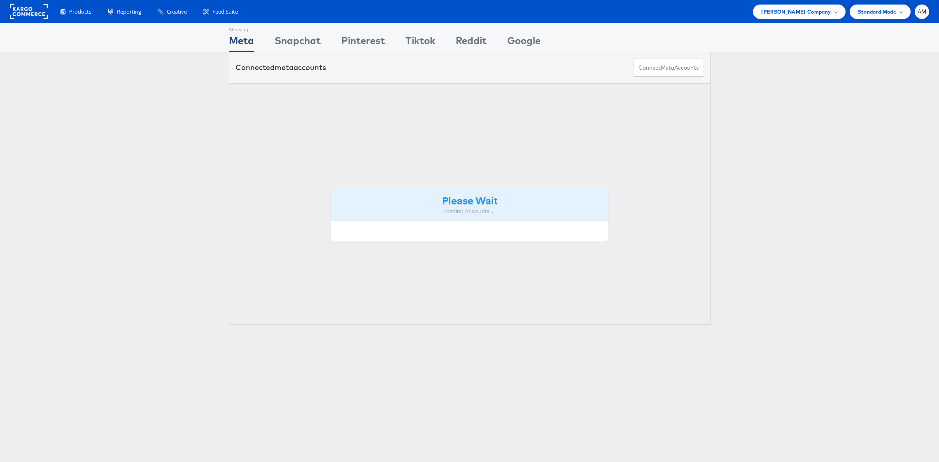  Describe the element at coordinates (877, 12) in the screenshot. I see `span: Standard Mode` at that location.